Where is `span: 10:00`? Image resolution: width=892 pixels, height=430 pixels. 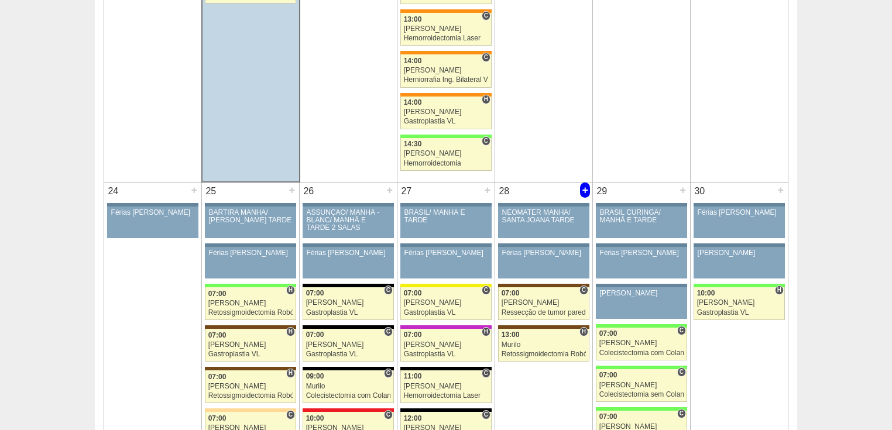 span: 10:00 is located at coordinates (706, 293).